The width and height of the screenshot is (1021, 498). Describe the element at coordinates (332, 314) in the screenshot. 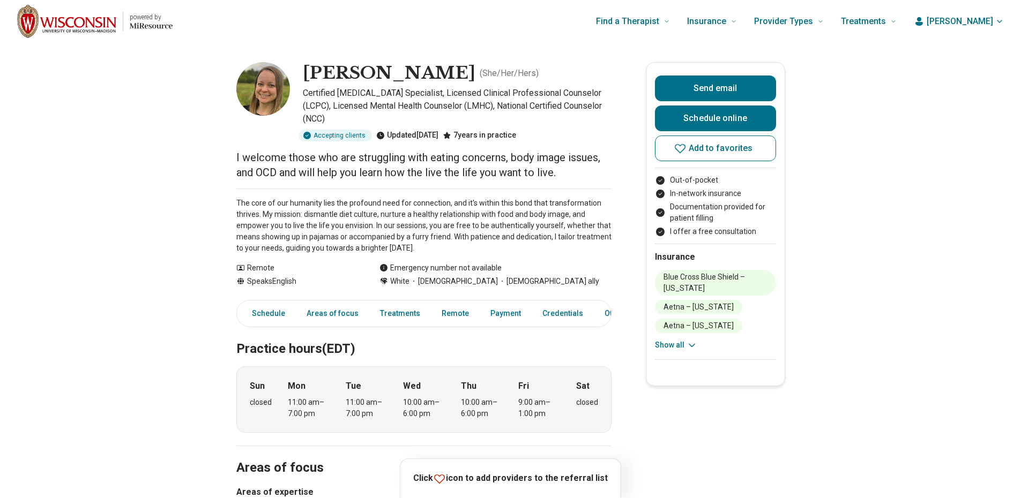

I see `a: Areas of focus` at that location.